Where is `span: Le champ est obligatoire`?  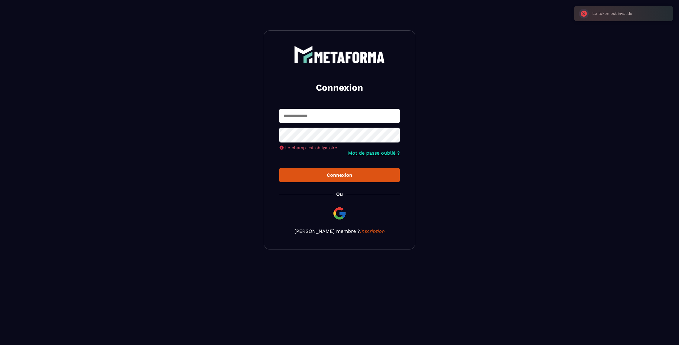 span: Le champ est obligatoire is located at coordinates (311, 148).